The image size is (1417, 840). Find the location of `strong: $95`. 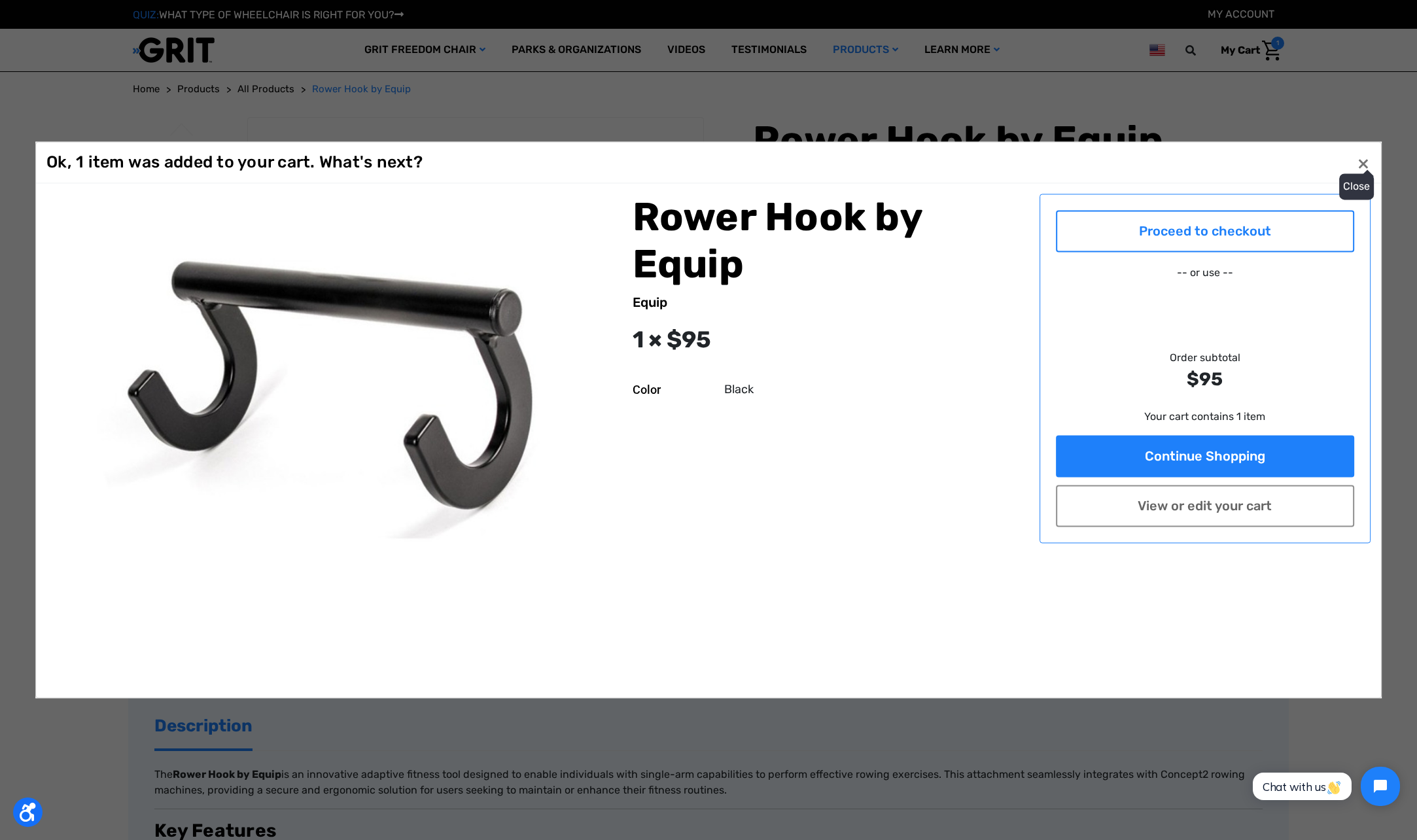

strong: $95 is located at coordinates (1205, 379).